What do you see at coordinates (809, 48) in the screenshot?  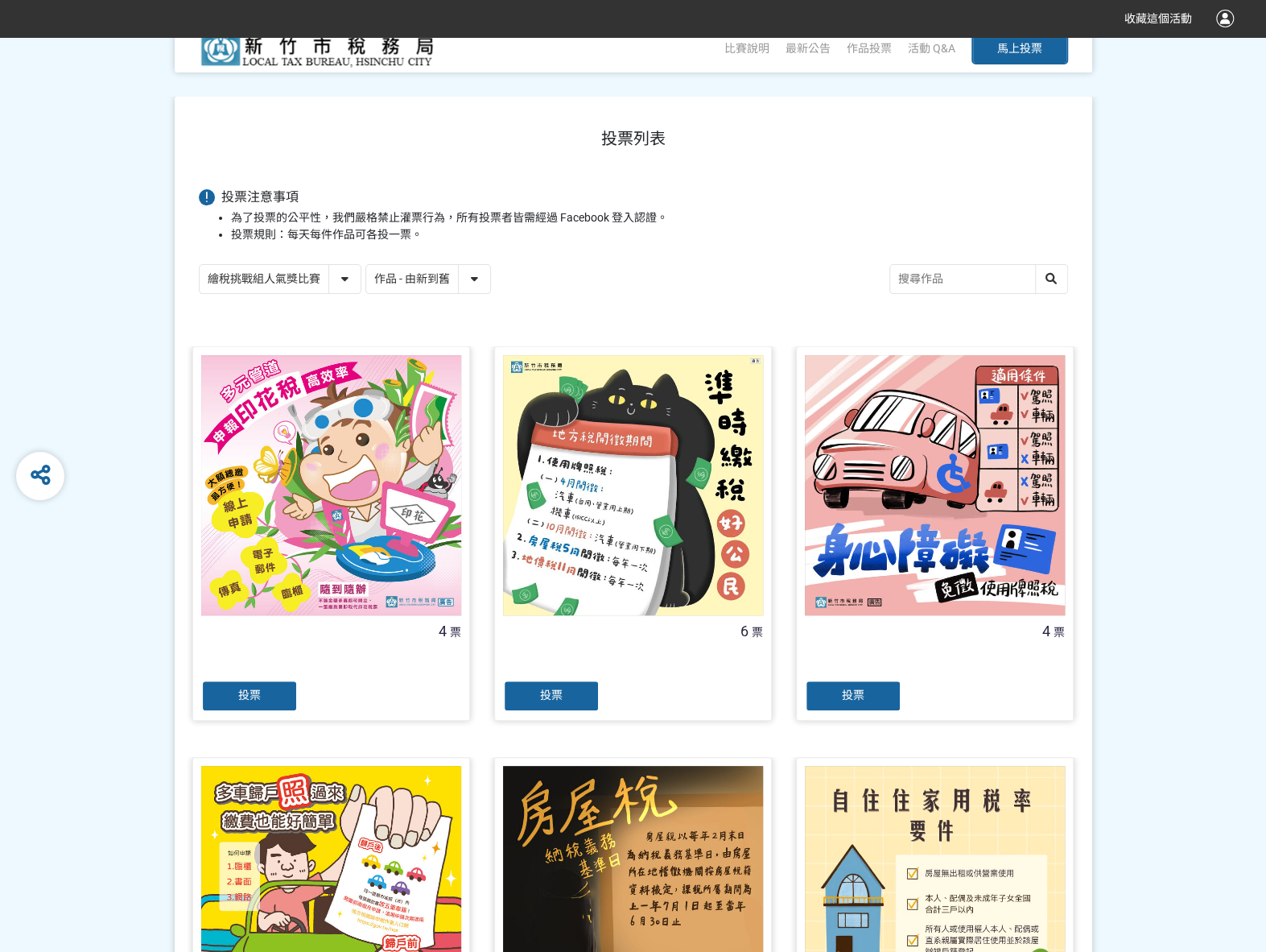 I see `span: 最新公告` at bounding box center [809, 48].